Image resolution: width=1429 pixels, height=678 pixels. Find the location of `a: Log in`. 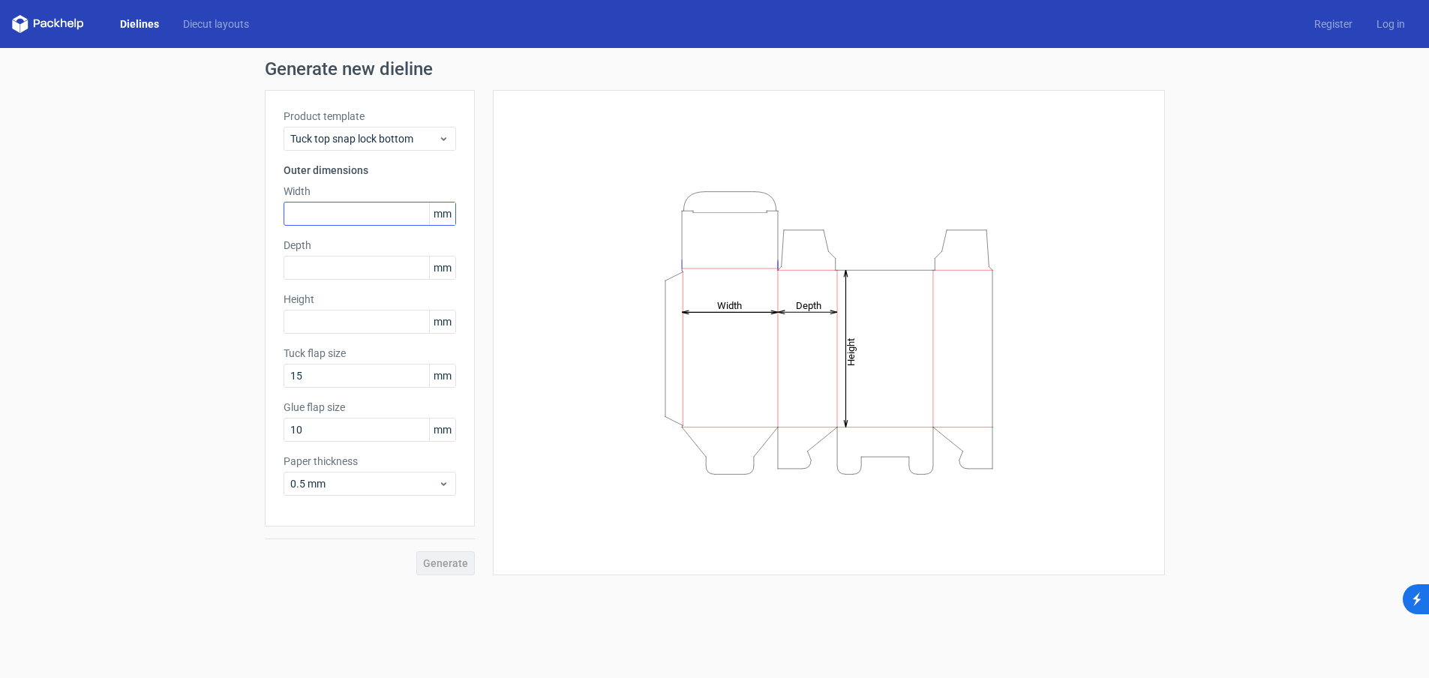

a: Log in is located at coordinates (1391, 24).